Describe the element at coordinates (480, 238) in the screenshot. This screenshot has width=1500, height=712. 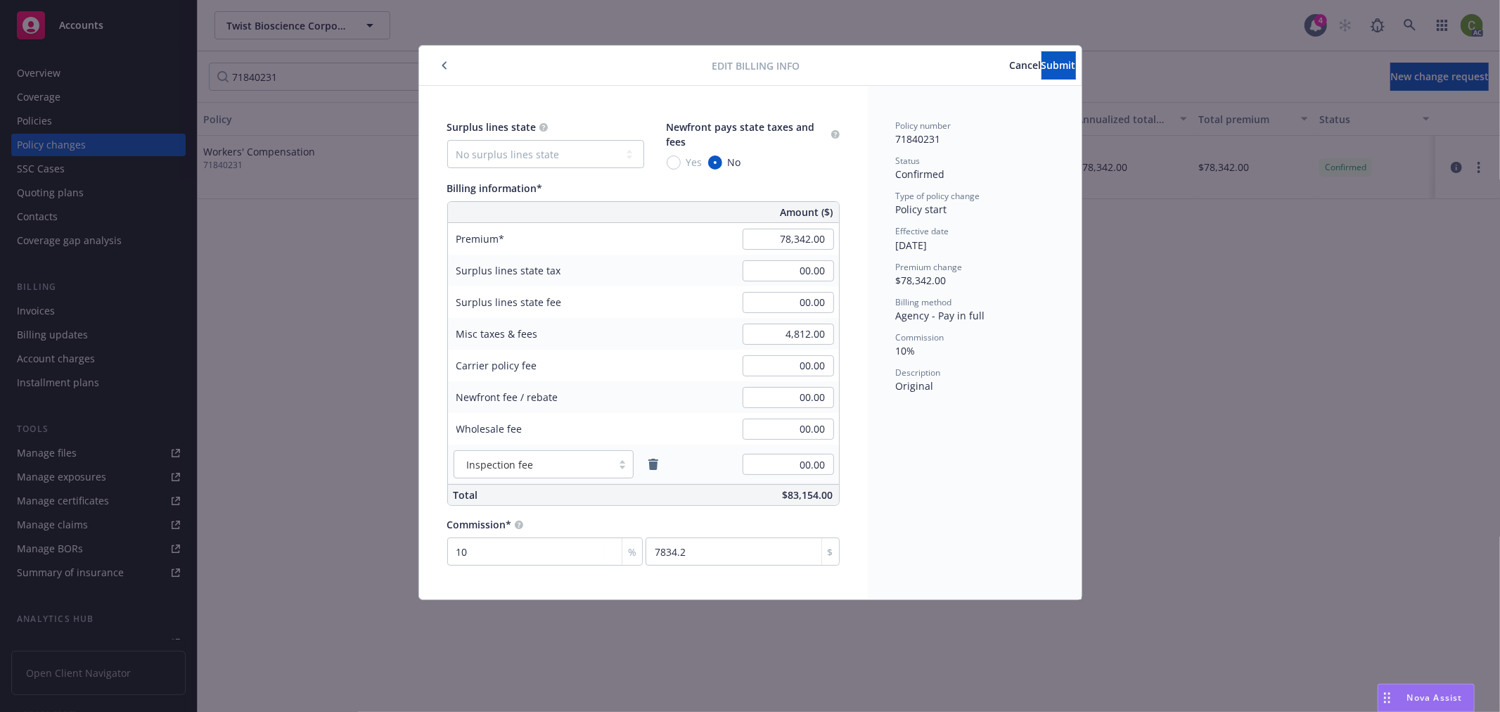
I see `span: Premium` at that location.